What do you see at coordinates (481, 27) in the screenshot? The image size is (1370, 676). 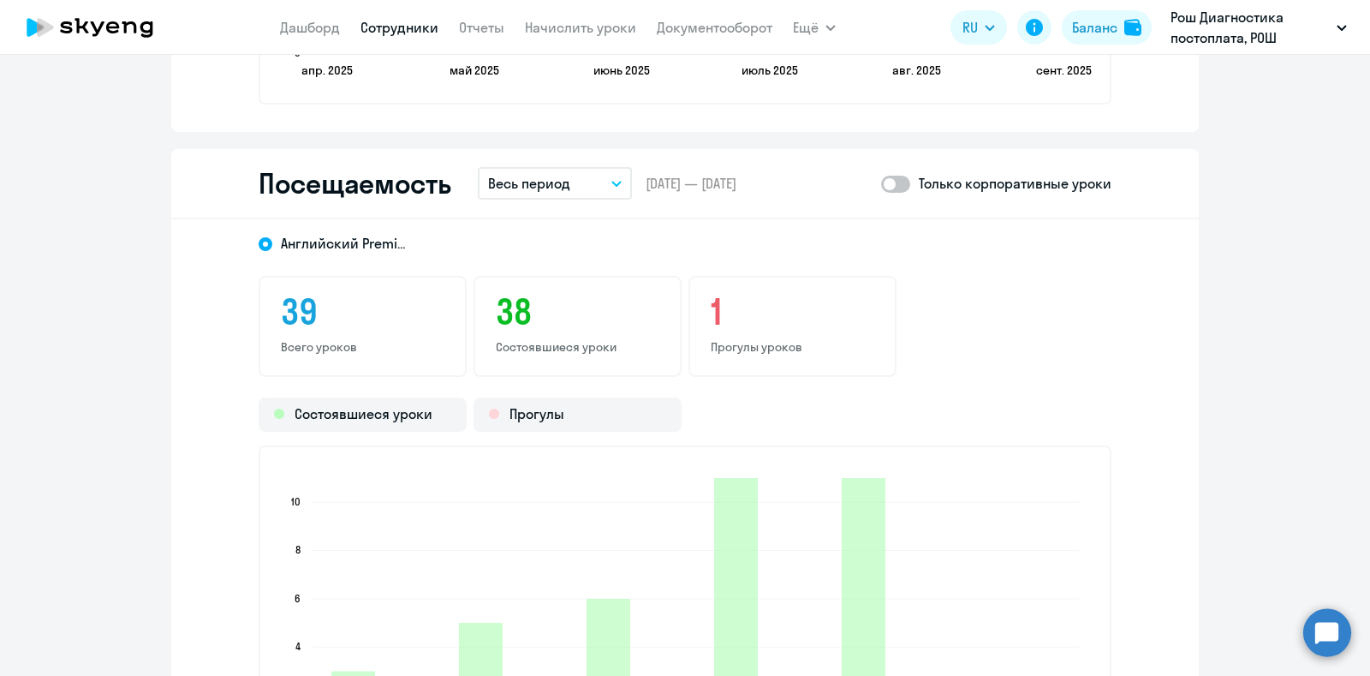 I see `a: Отчеты` at bounding box center [481, 27].